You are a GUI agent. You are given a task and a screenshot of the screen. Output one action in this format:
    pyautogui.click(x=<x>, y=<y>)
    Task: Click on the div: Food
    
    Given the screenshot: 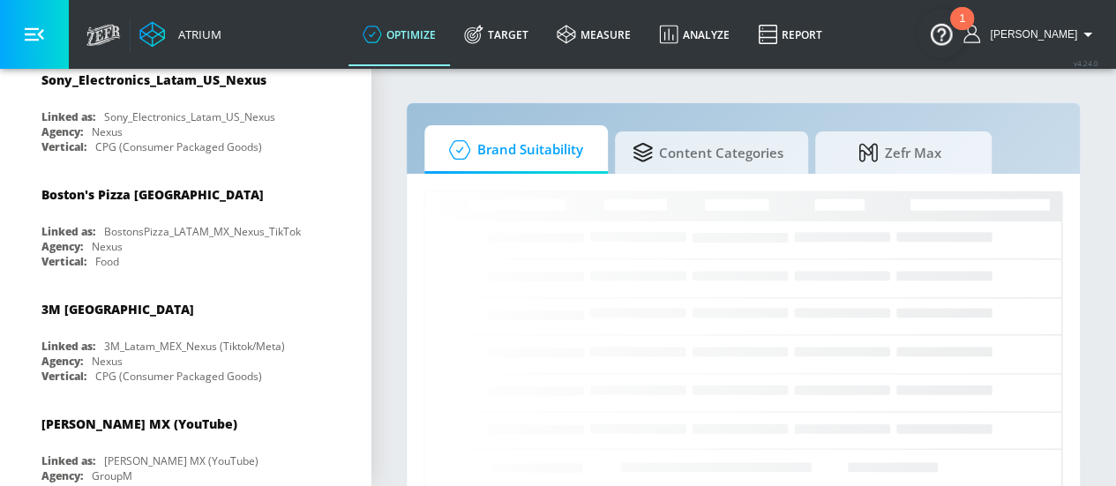 What is the action you would take?
    pyautogui.click(x=107, y=261)
    